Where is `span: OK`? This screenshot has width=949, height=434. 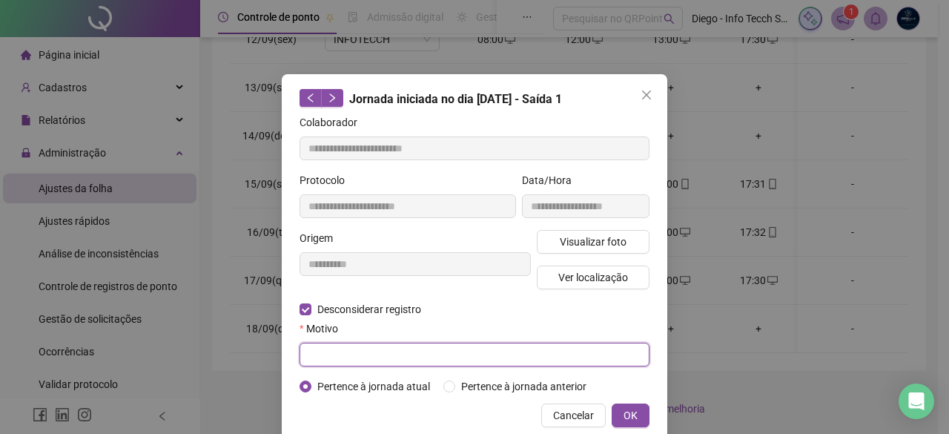
span: OK is located at coordinates (630, 415).